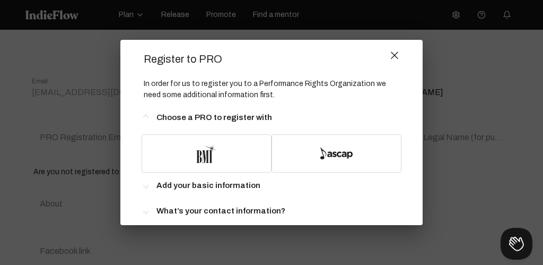  I want to click on mat-panel-title: What’s your contact information?, so click(269, 211).